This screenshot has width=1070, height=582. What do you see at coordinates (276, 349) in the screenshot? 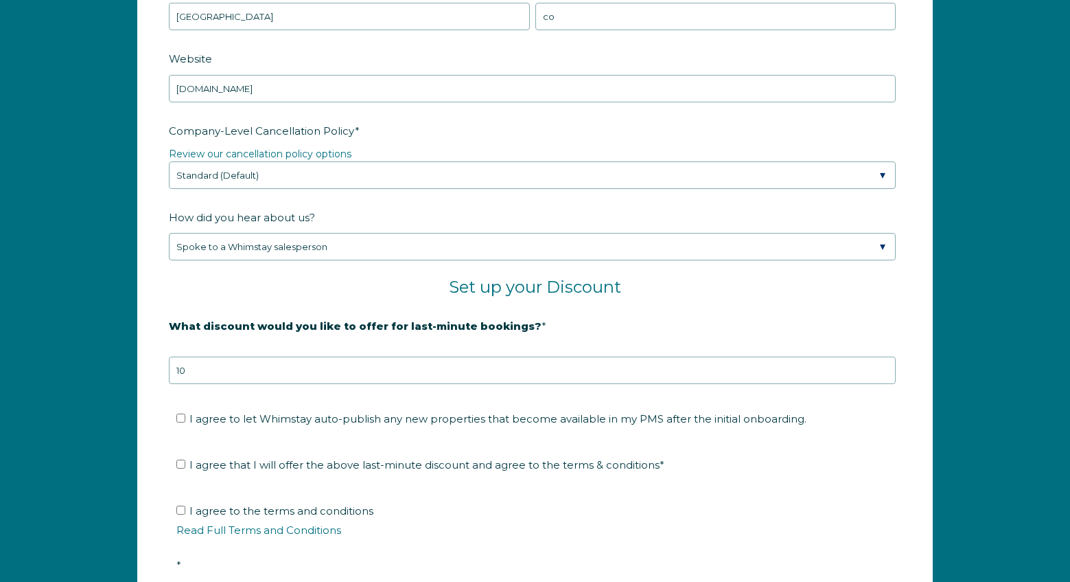
I see `strong: 20% is recommended, minimum of 10%` at bounding box center [276, 349].